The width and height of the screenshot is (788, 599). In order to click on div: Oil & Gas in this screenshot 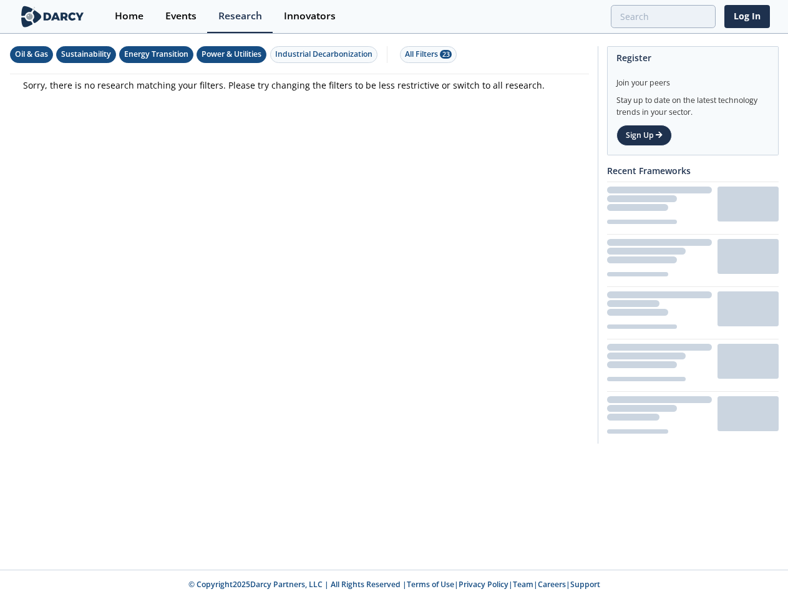, I will do `click(31, 54)`.